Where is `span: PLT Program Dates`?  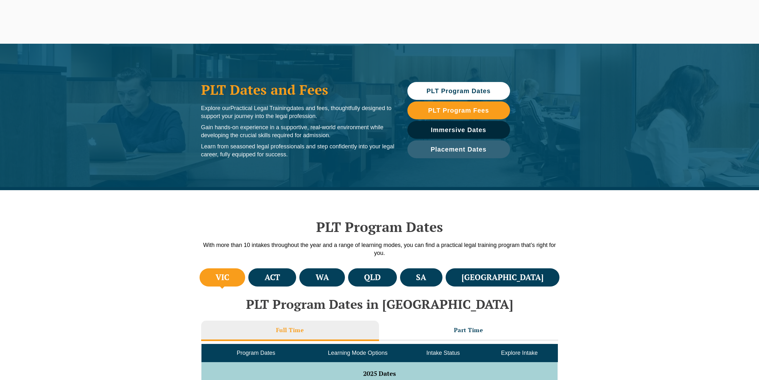
span: PLT Program Dates is located at coordinates (458, 91).